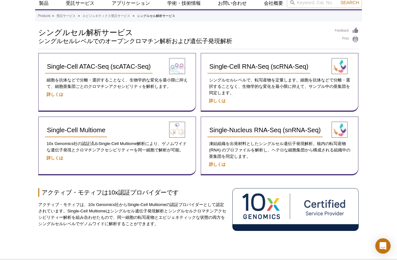 This screenshot has width=397, height=260. I want to click on div: Open Intercom Messenger, so click(383, 246).